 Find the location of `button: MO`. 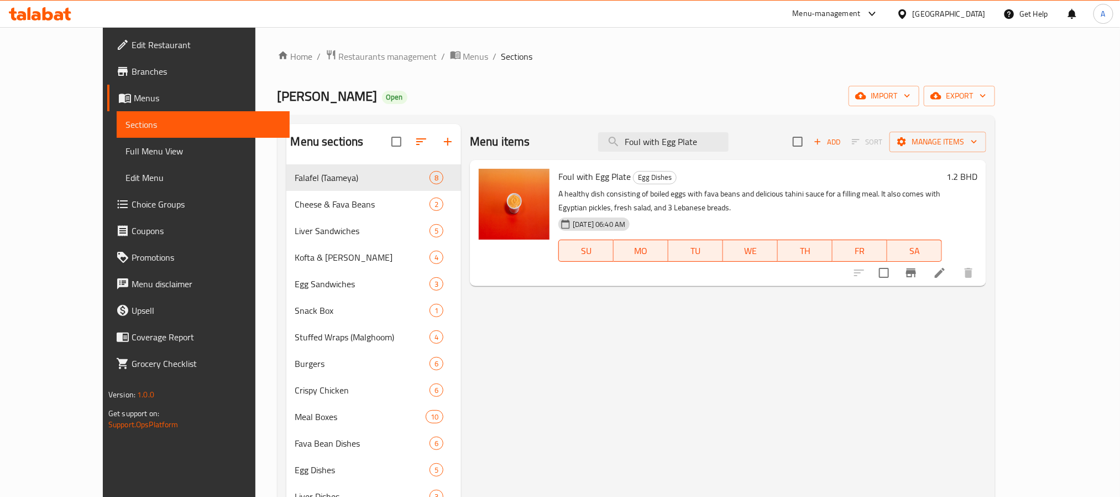

button: MO is located at coordinates (641, 251).